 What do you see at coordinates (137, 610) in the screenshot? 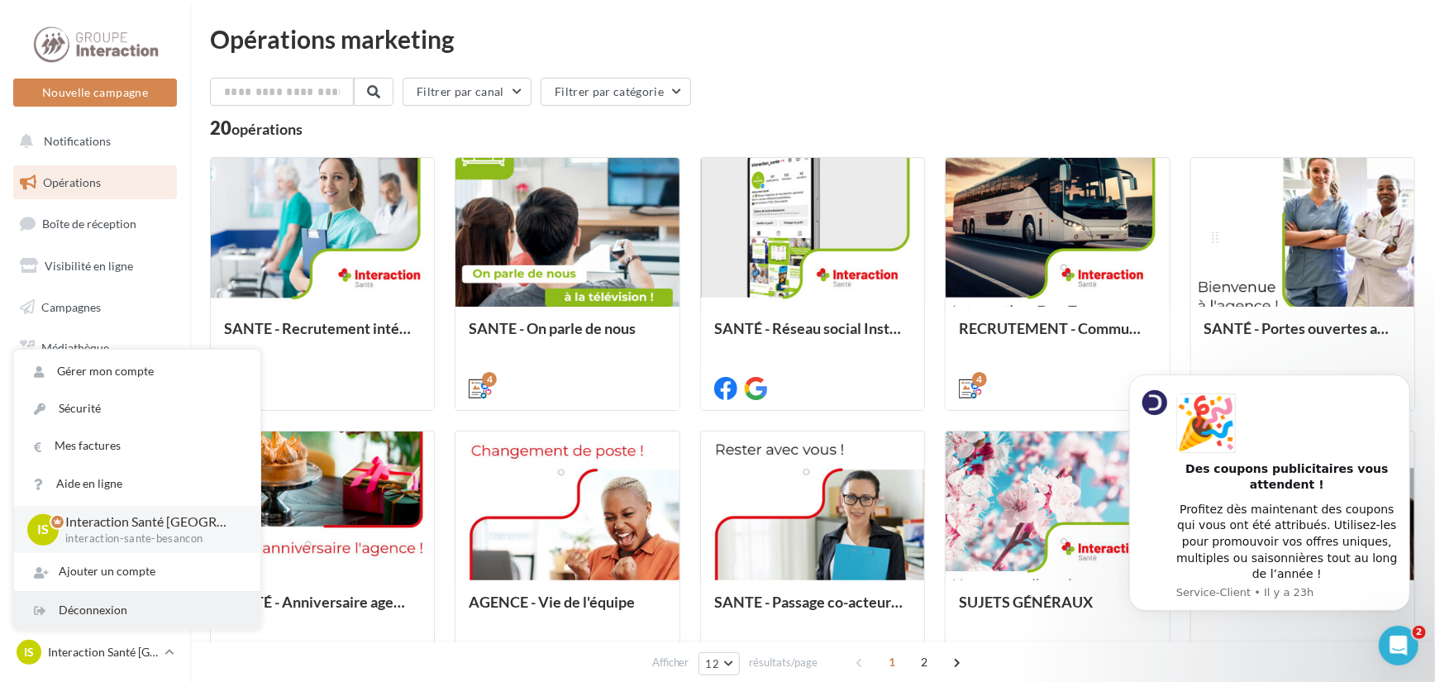
I see `div: Déconnexion` at bounding box center [137, 610].